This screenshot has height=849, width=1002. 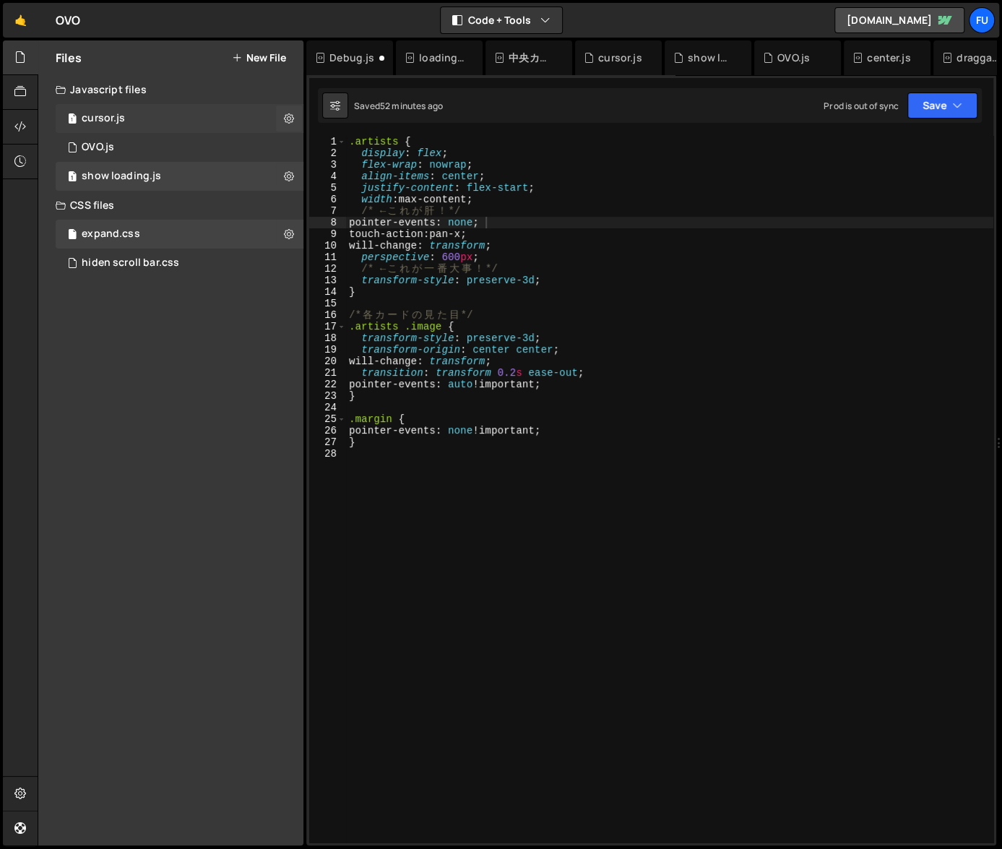 I want to click on div: 17267/48011.js, so click(x=179, y=176).